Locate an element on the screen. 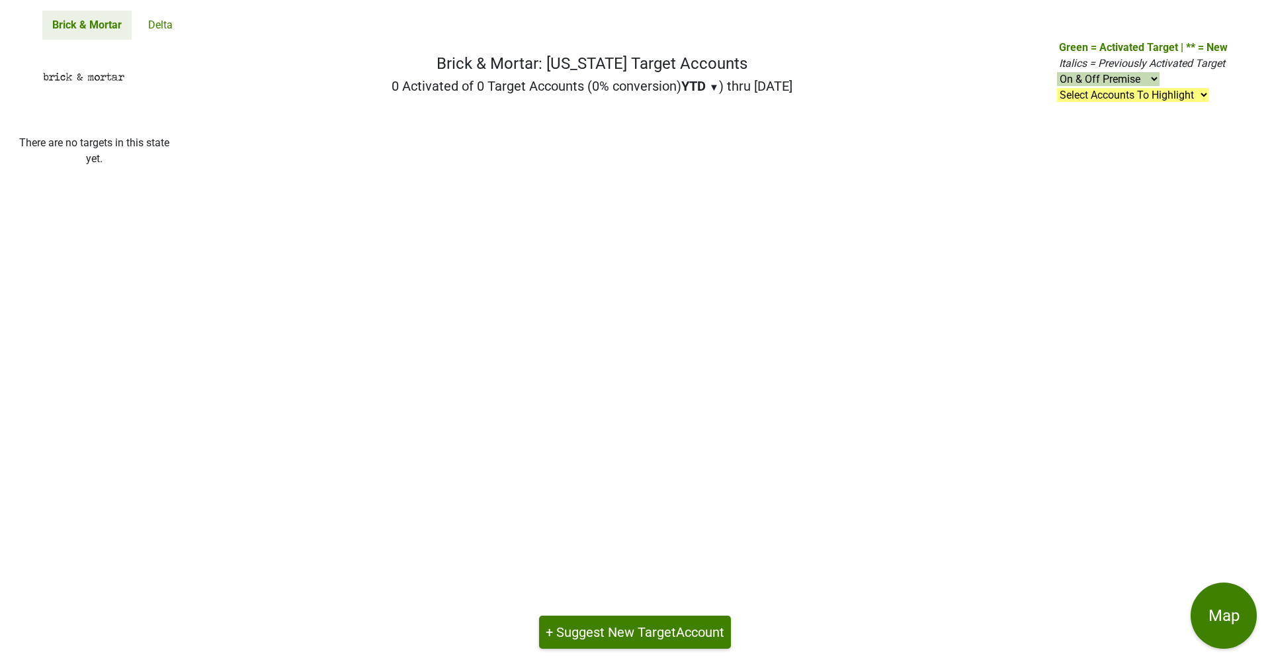  button: Map is located at coordinates (1224, 615).